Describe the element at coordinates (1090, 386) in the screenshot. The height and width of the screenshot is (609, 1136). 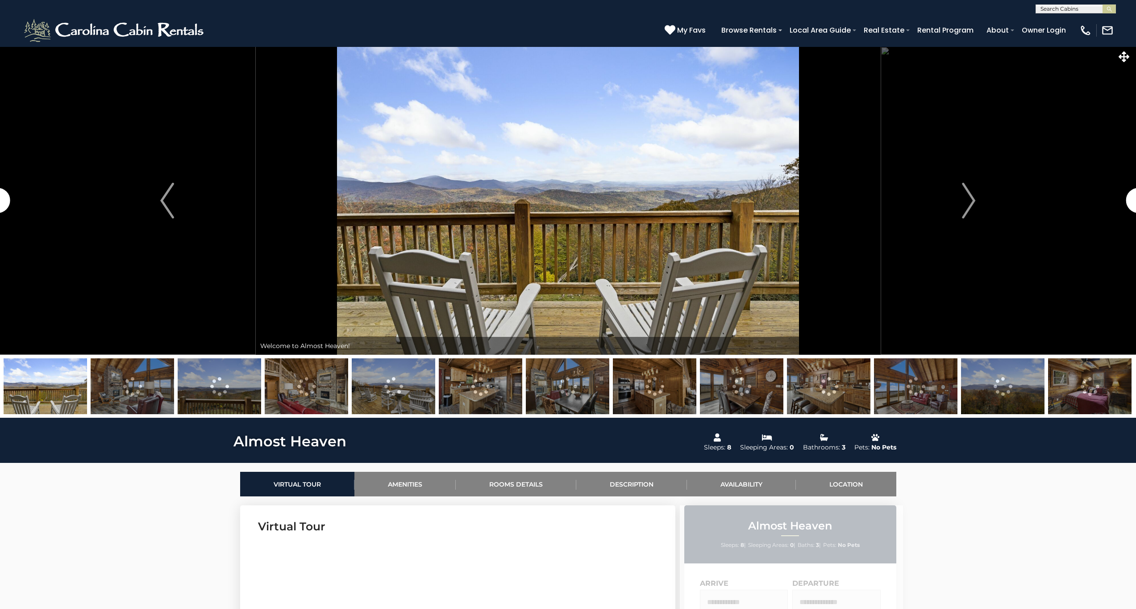
I see `img: 163272674` at that location.